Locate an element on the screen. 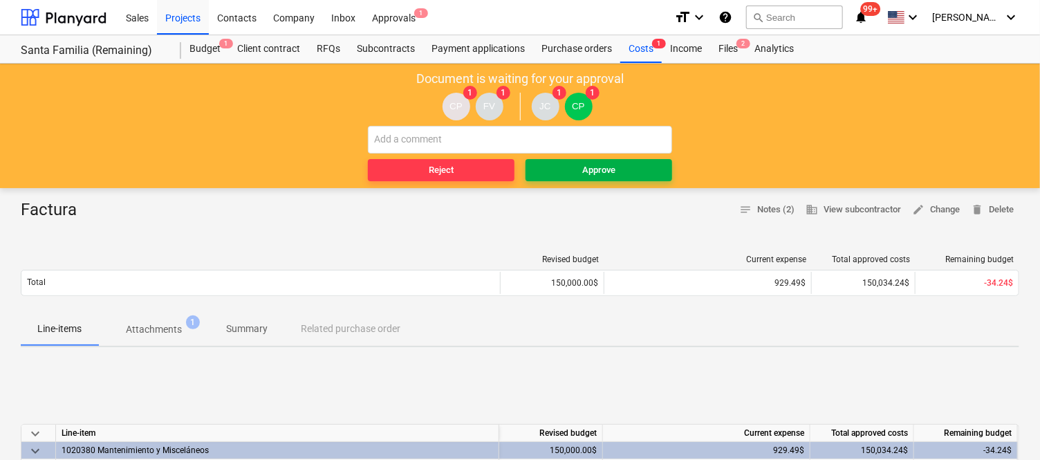  button: Approve is located at coordinates (599, 170).